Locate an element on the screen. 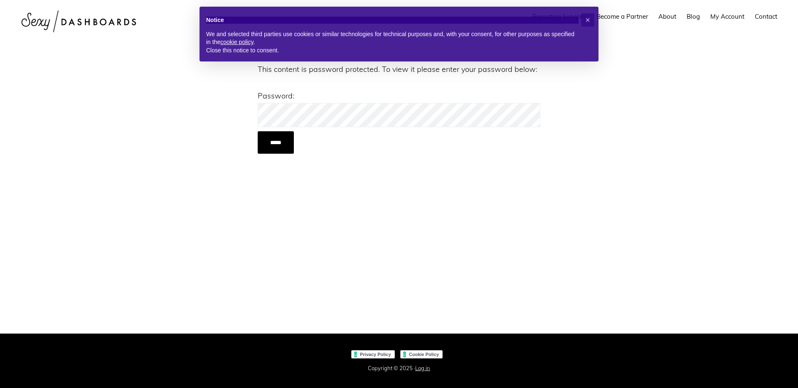  a: cookie policy is located at coordinates (236, 42).